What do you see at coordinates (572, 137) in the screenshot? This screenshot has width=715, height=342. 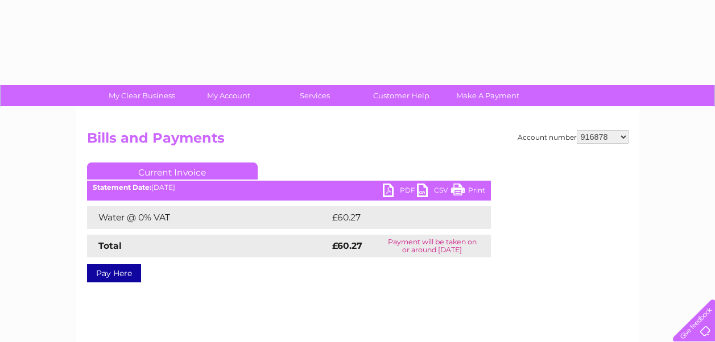 I see `div: Account number` at bounding box center [572, 137].